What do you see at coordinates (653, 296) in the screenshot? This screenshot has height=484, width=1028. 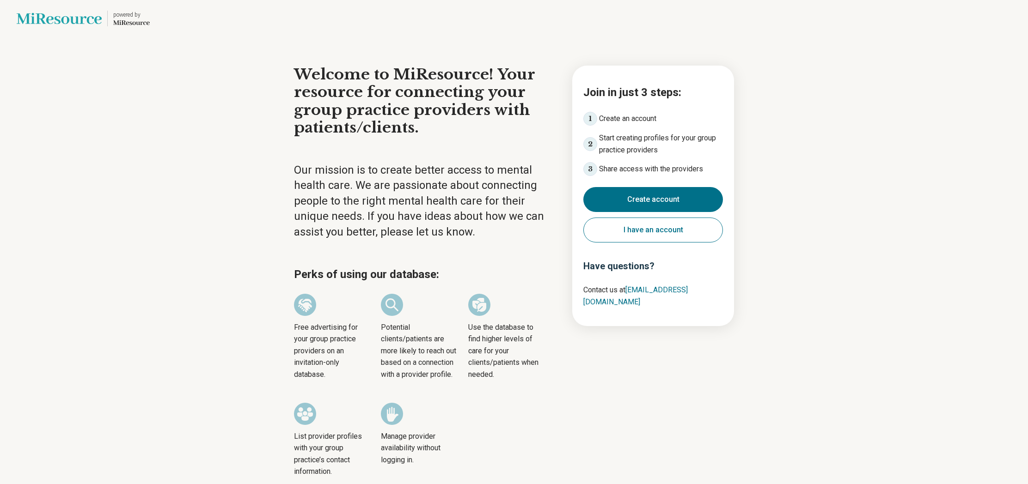 I see `p: Contact us at` at bounding box center [653, 296].